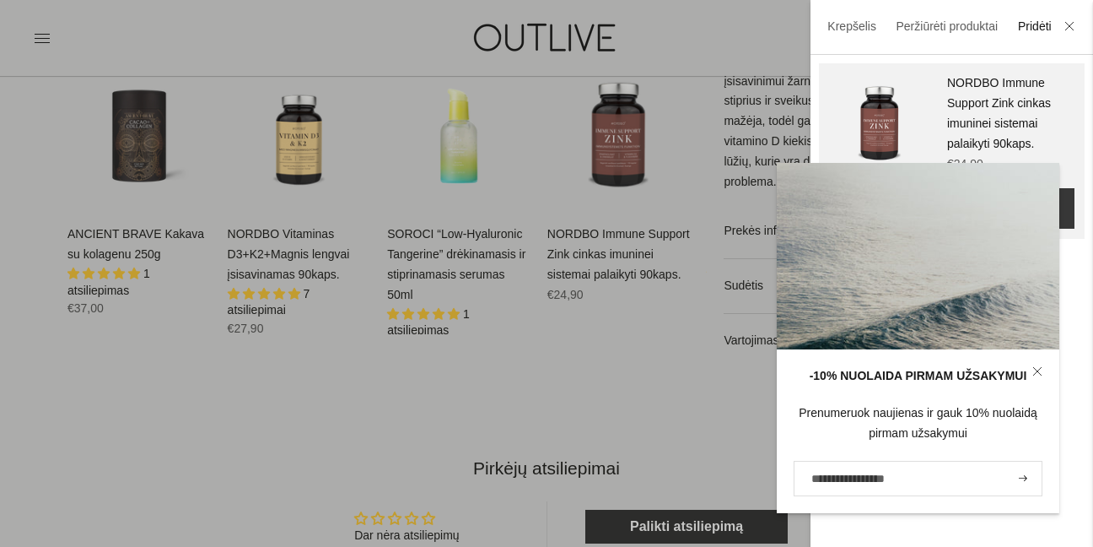 The width and height of the screenshot is (1093, 547). What do you see at coordinates (965, 164) in the screenshot?
I see `span: €24,90` at bounding box center [965, 164].